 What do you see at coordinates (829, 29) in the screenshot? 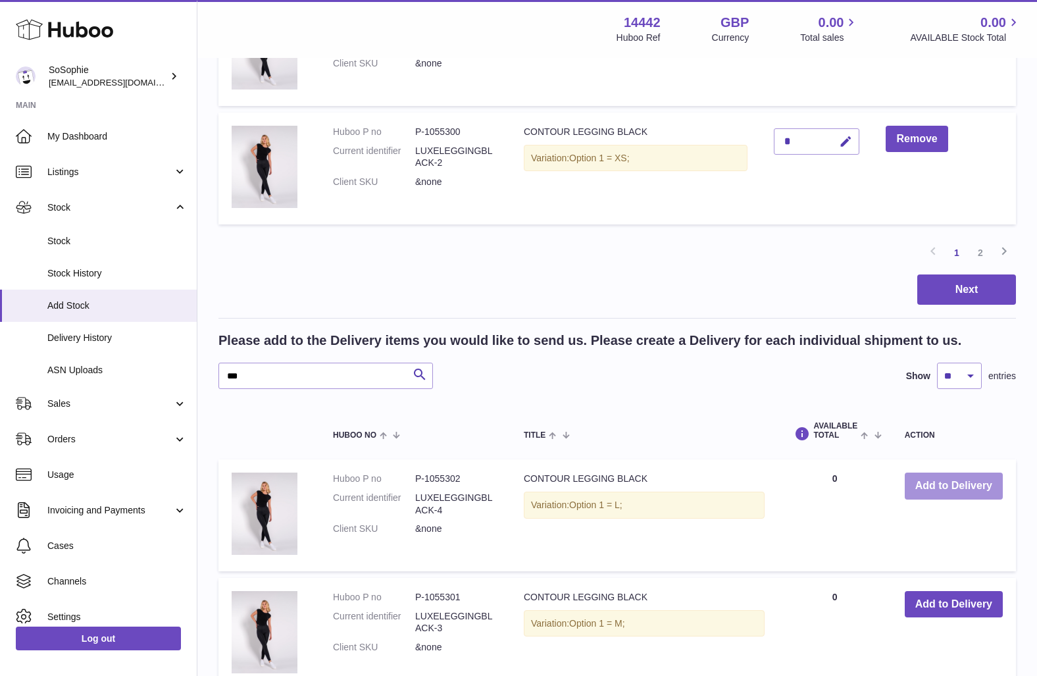
I see `a: 0.00 Total sales` at bounding box center [829, 29].